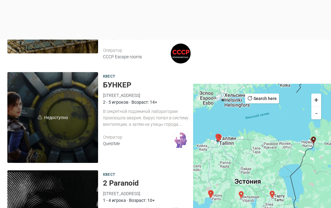  Describe the element at coordinates (147, 183) in the screenshot. I see `h5: 2 Paranoid` at that location.